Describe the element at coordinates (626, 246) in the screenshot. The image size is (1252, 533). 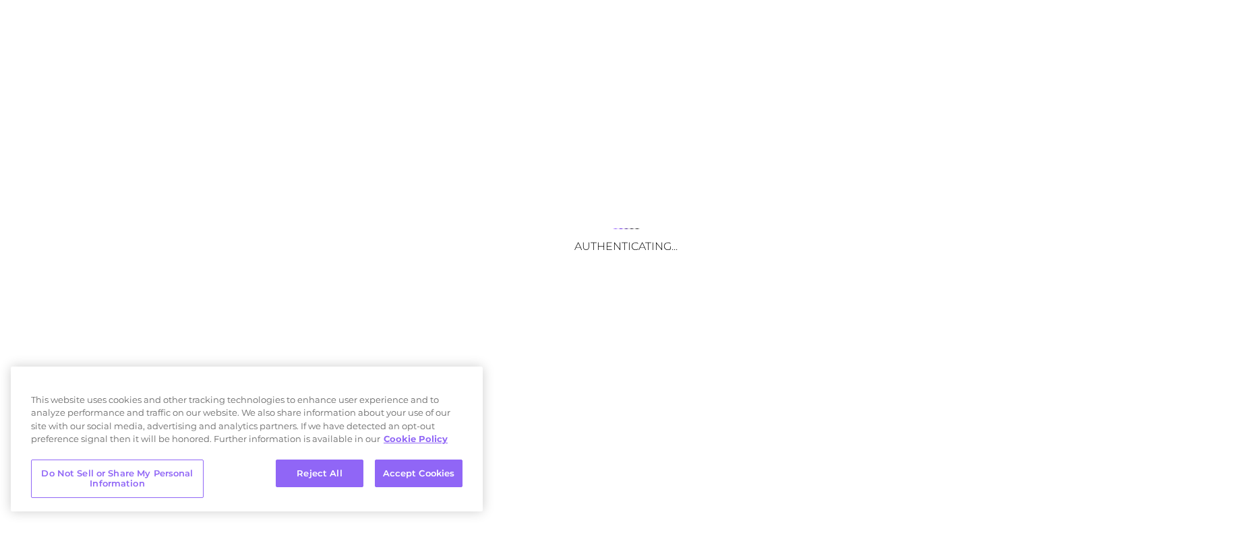
I see `h3: Authenticating...` at that location.